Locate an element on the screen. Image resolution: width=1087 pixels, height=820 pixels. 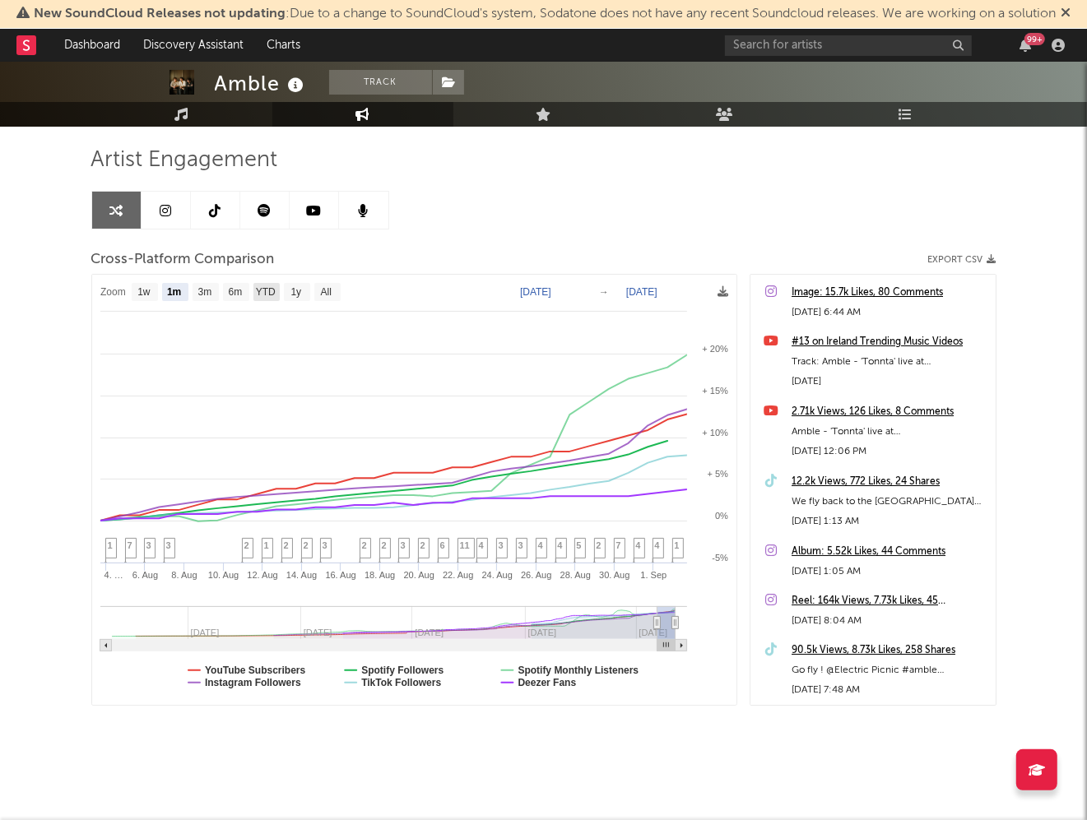
a: Charts is located at coordinates (283, 45).